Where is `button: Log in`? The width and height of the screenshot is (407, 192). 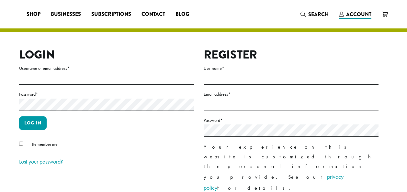 button: Log in is located at coordinates (33, 123).